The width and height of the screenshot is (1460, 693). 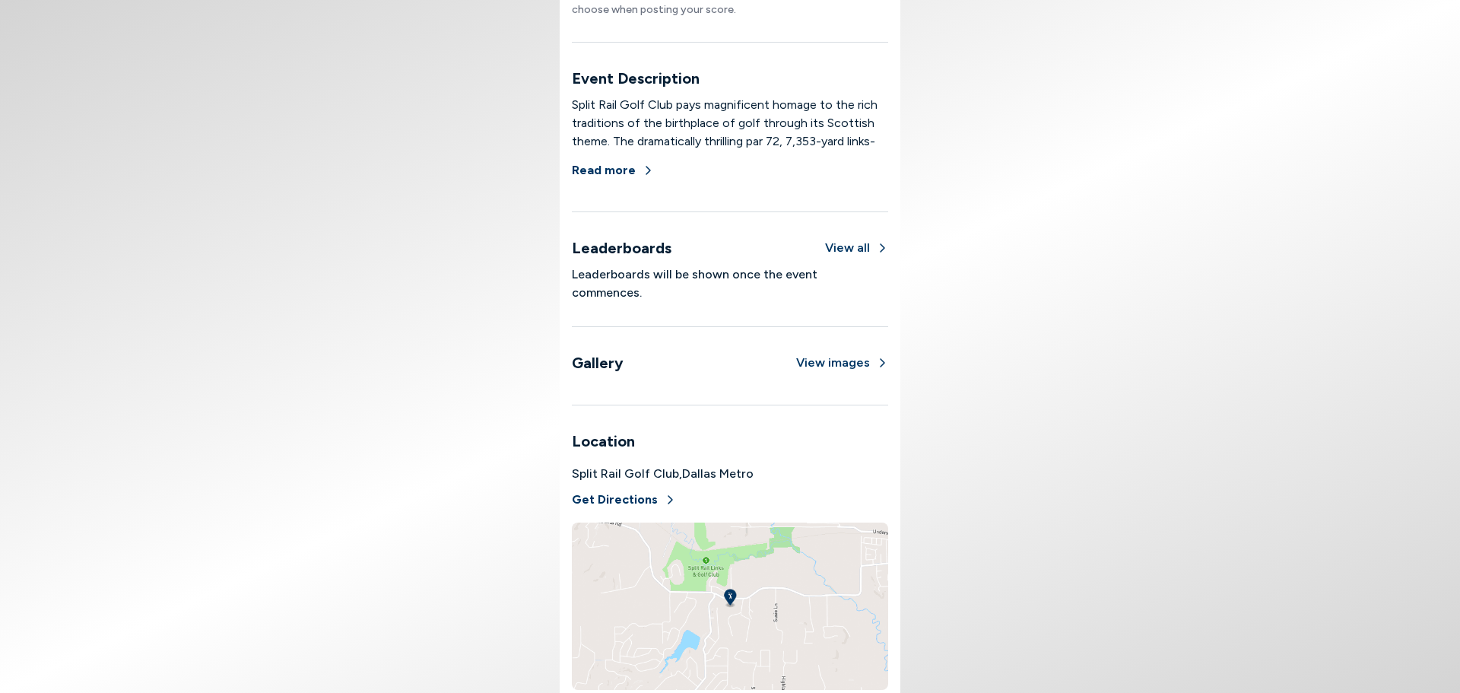 What do you see at coordinates (624, 500) in the screenshot?
I see `a: Get Directions` at bounding box center [624, 500].